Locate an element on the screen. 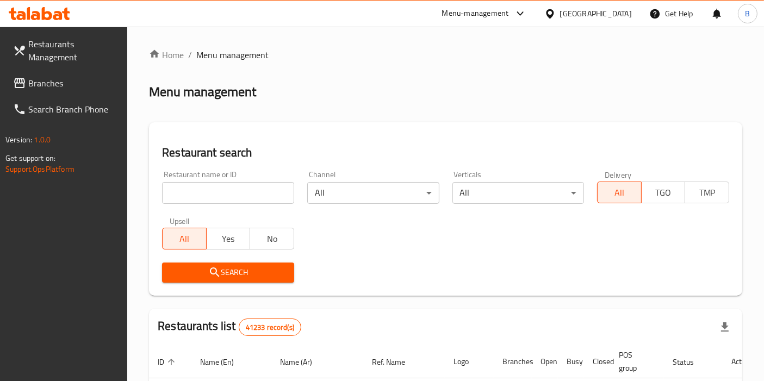 This screenshot has width=764, height=381. a: Branches is located at coordinates (66, 83).